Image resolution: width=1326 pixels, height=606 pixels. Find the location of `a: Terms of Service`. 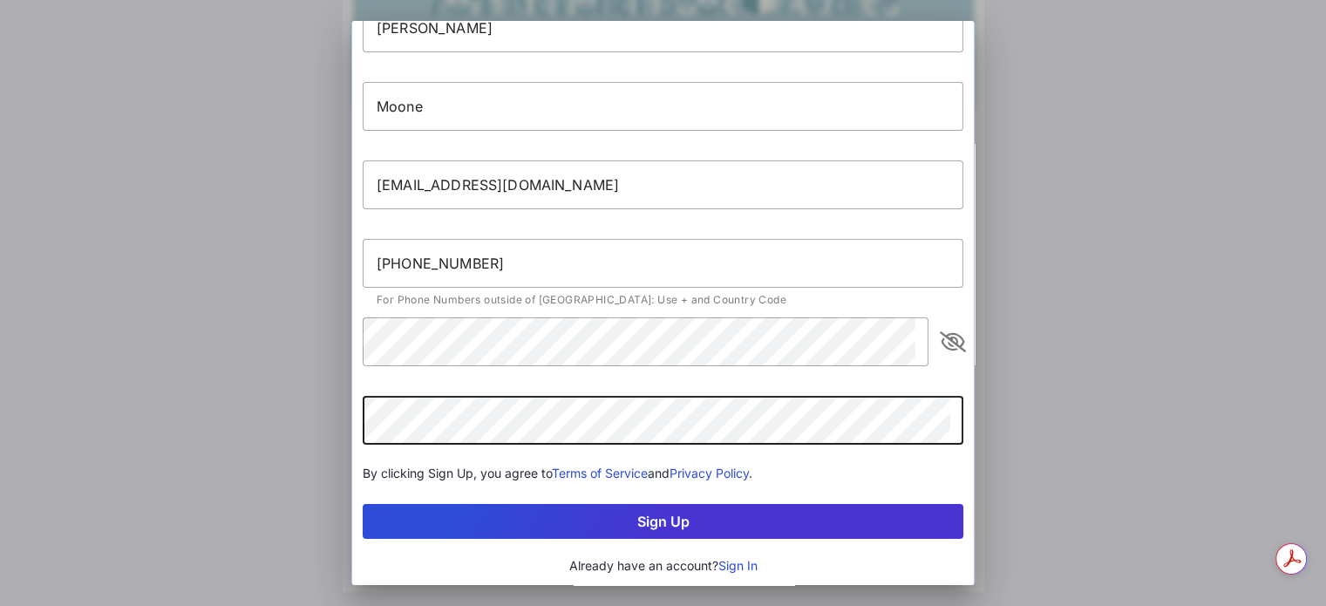

a: Terms of Service is located at coordinates (600, 472).